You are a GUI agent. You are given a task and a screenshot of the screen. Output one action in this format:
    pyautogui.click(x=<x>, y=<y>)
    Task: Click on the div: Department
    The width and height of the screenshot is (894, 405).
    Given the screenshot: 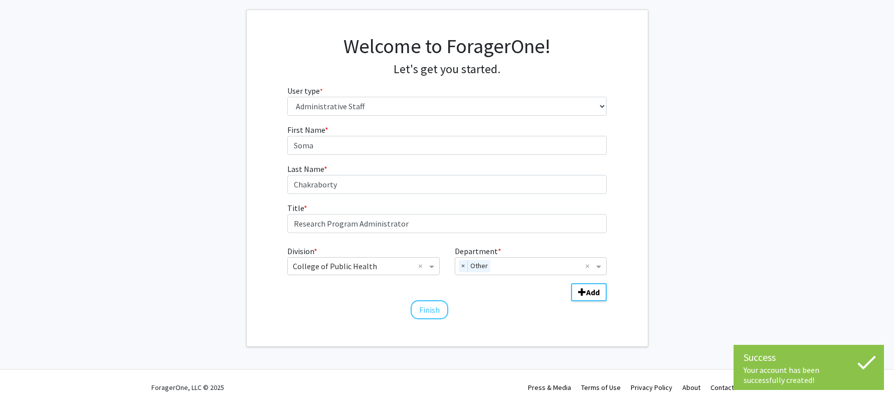 What is the action you would take?
    pyautogui.click(x=530, y=260)
    